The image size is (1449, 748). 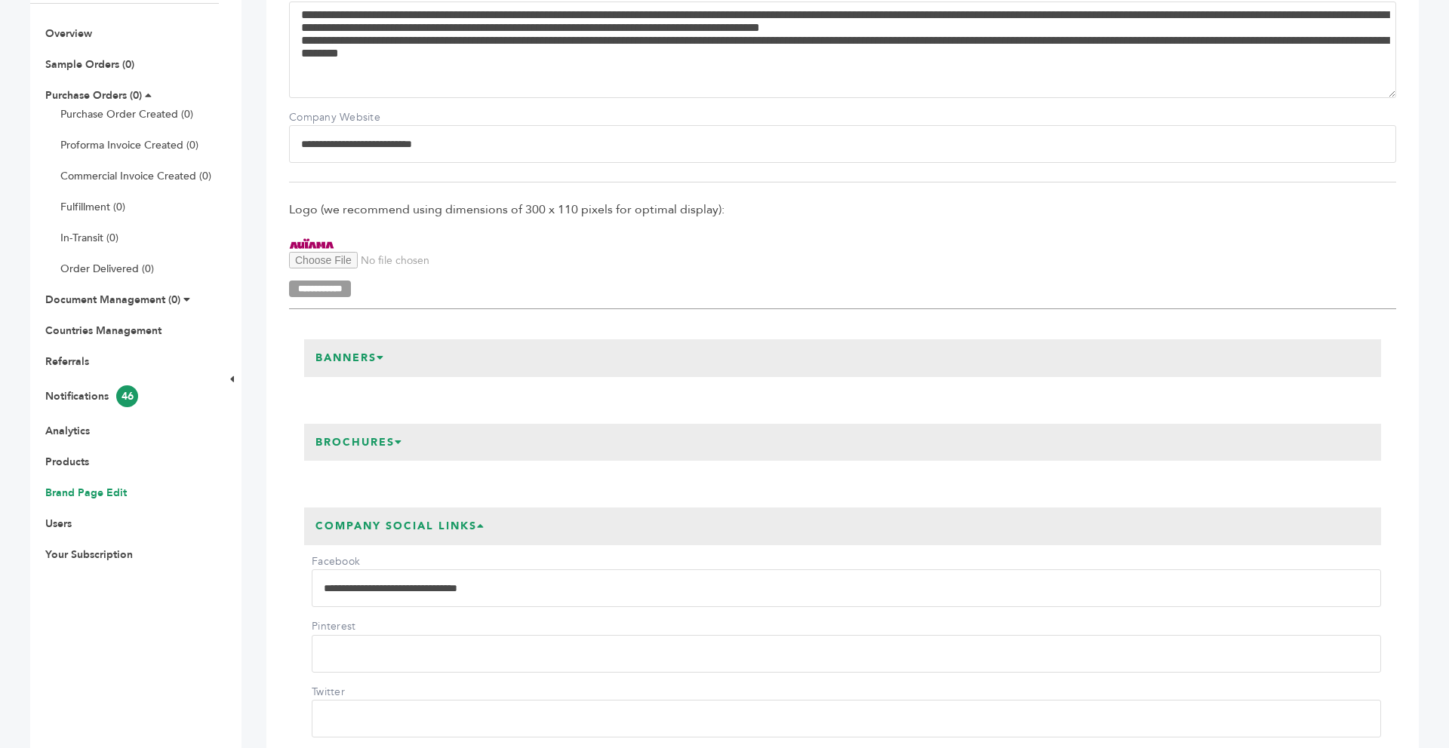 I want to click on a: Order Delivered (0), so click(x=107, y=269).